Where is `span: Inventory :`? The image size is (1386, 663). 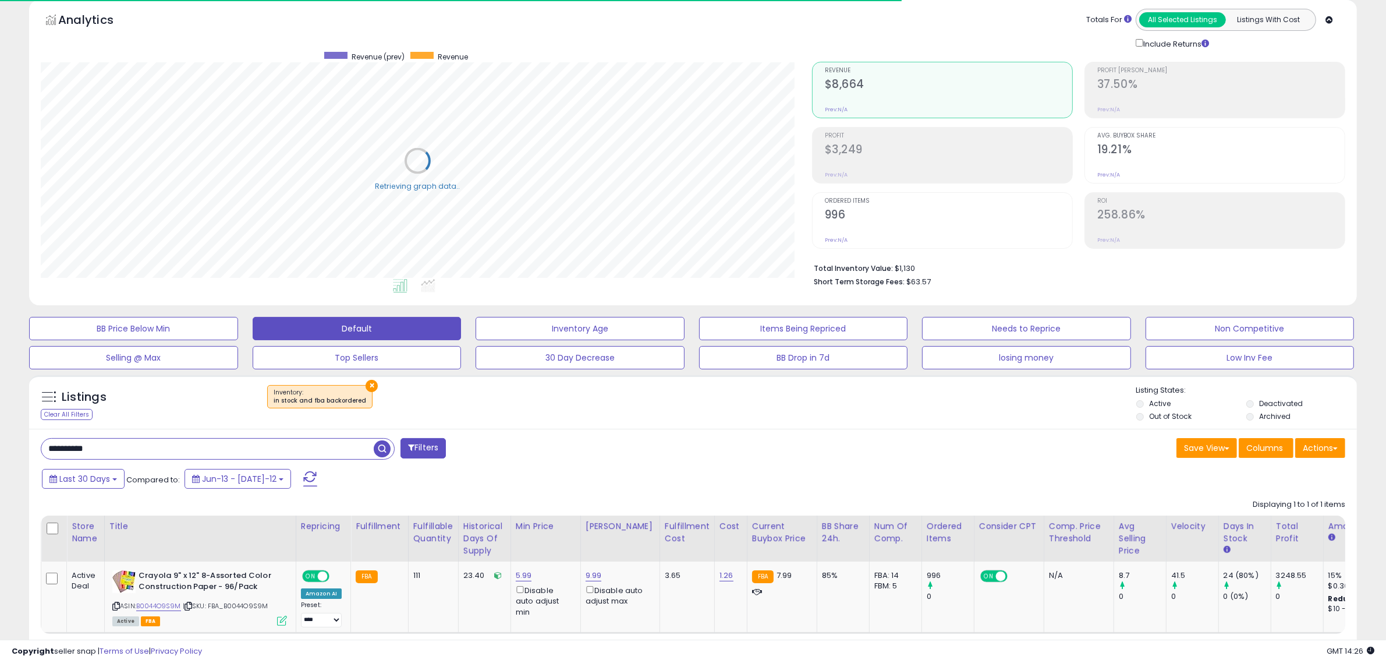
span: Inventory : is located at coordinates (320, 397).